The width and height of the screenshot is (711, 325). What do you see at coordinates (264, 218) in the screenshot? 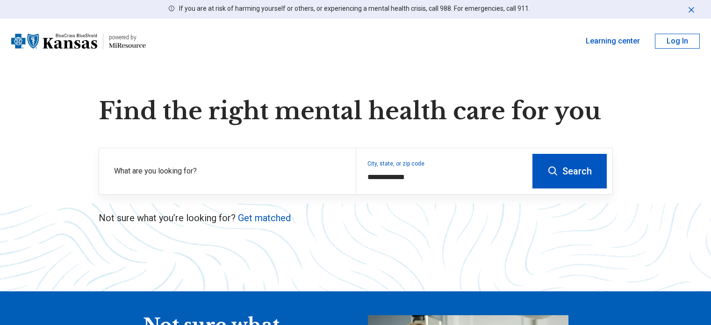
I see `a: Get matched` at bounding box center [264, 218].